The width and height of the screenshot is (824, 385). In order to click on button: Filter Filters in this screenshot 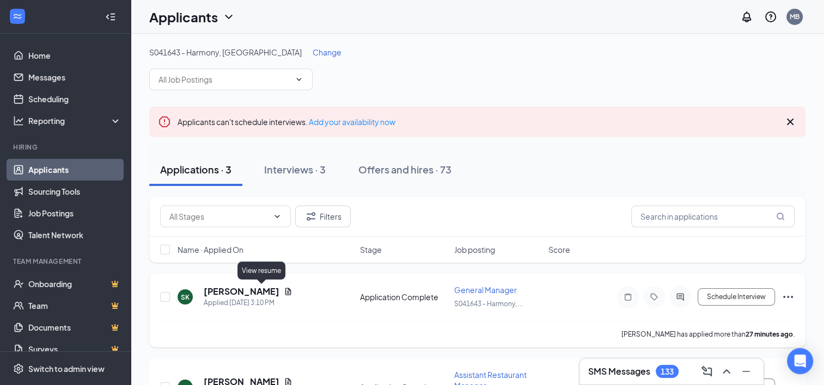, I will do `click(323, 217)`.